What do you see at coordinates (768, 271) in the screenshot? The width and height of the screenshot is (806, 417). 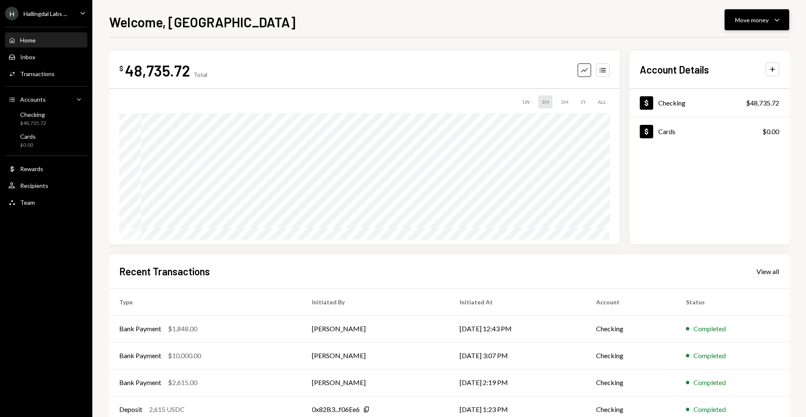 I see `div: View all` at bounding box center [768, 271].